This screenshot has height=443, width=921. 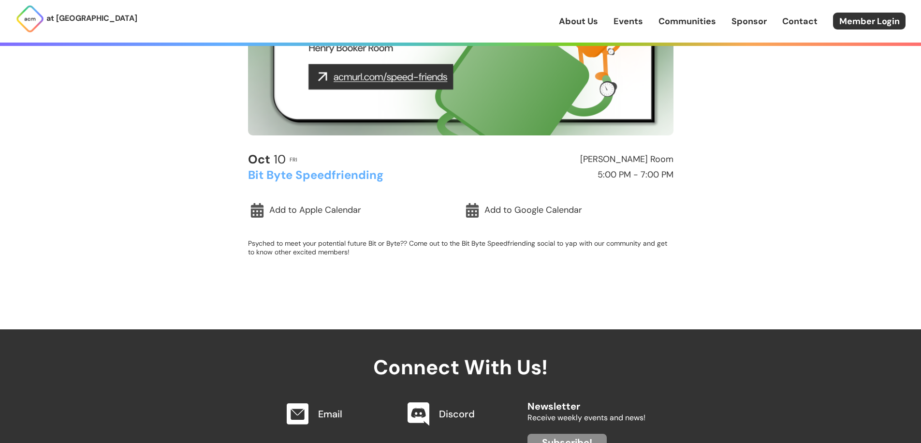 What do you see at coordinates (869, 21) in the screenshot?
I see `a: Member Login` at bounding box center [869, 21].